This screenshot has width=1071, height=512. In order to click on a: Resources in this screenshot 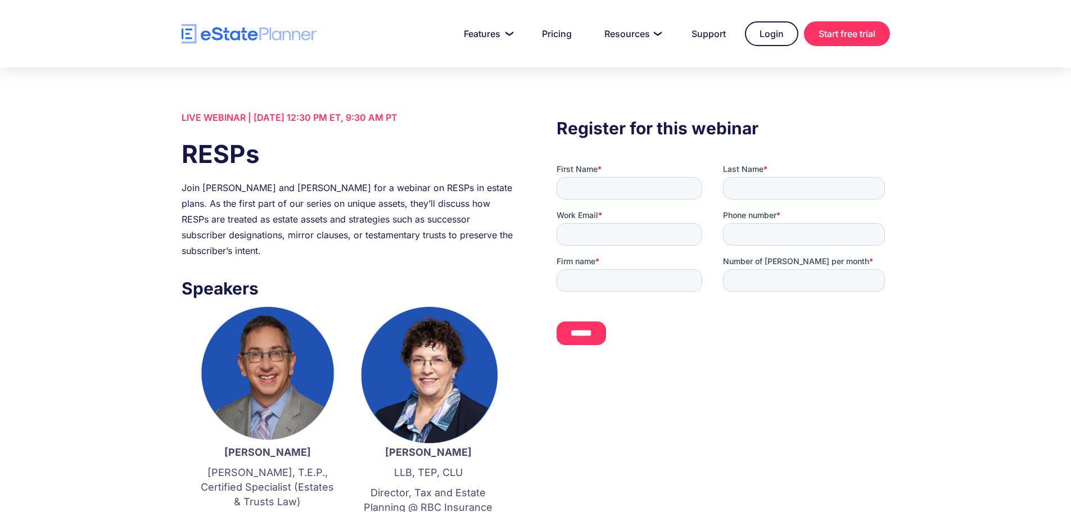, I will do `click(631, 34)`.